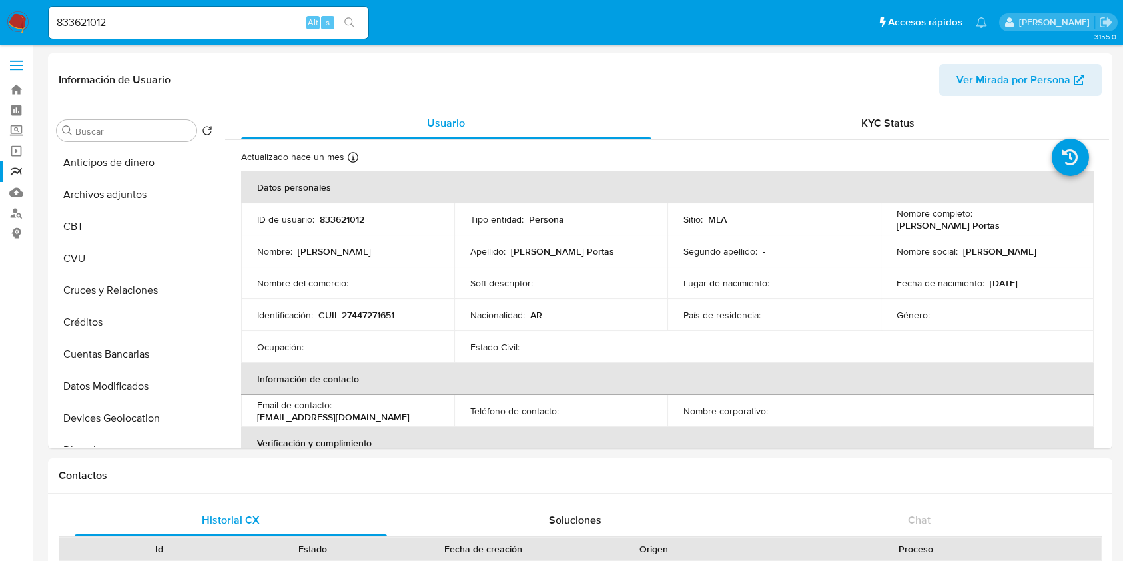  Describe the element at coordinates (135, 418) in the screenshot. I see `button: Devices Geolocation` at that location.